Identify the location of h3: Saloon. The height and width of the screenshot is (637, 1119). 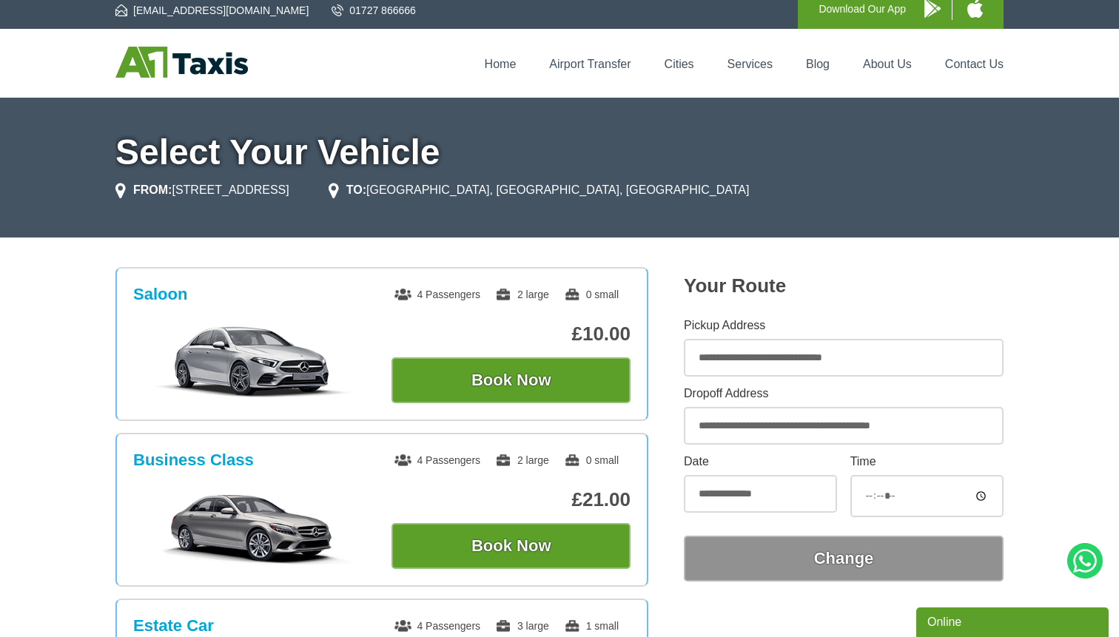
(160, 295).